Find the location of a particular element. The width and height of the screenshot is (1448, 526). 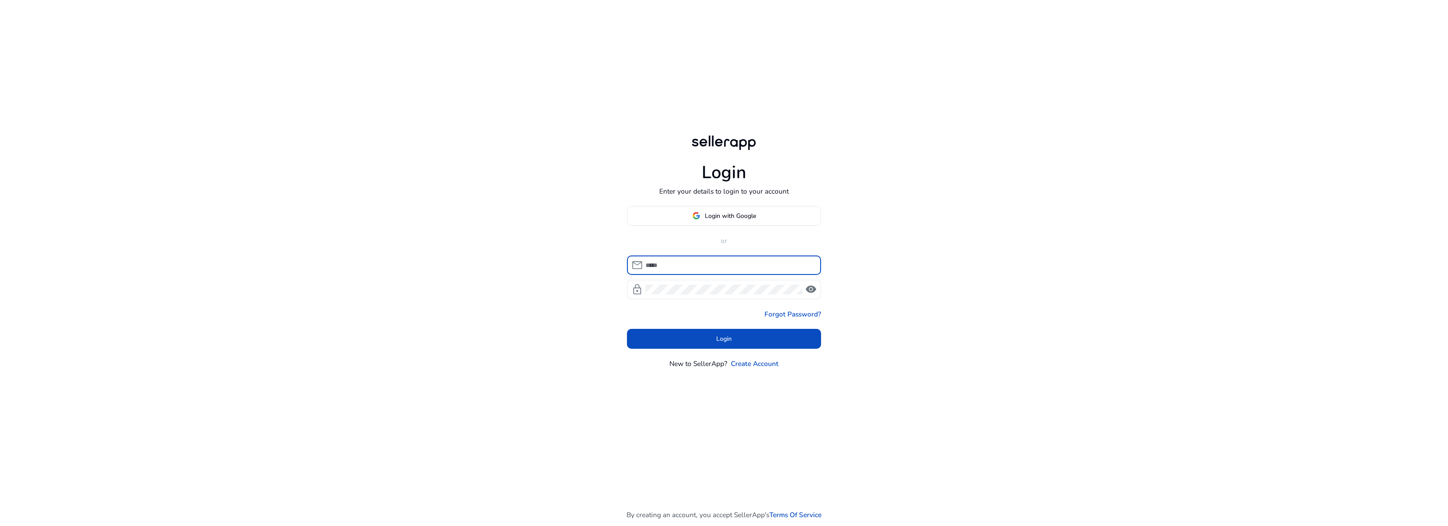

button: Login is located at coordinates (724, 339).